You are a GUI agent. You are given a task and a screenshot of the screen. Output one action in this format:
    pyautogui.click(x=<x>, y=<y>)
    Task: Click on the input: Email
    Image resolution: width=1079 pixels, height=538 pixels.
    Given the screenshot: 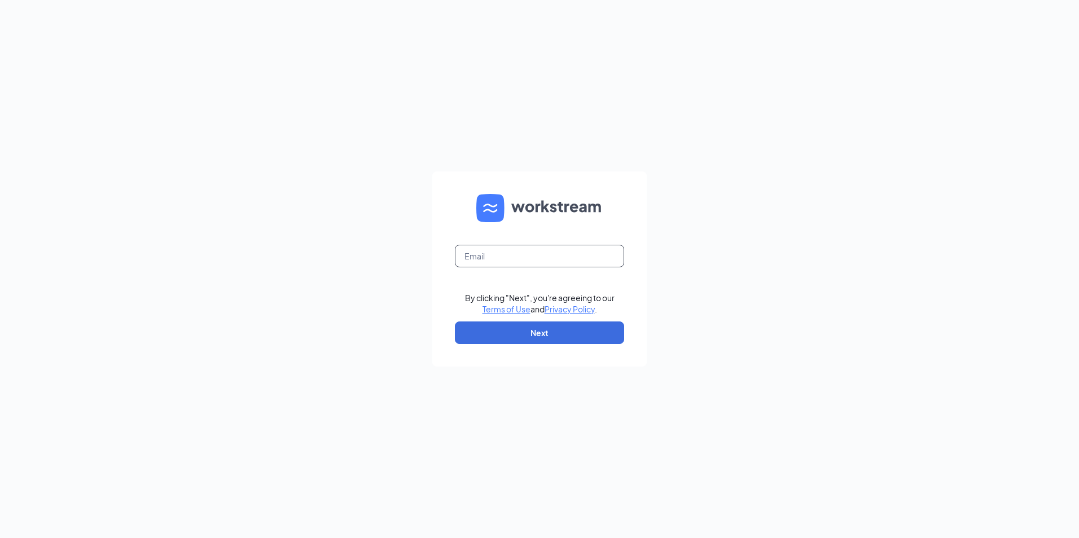 What is the action you would take?
    pyautogui.click(x=539, y=256)
    